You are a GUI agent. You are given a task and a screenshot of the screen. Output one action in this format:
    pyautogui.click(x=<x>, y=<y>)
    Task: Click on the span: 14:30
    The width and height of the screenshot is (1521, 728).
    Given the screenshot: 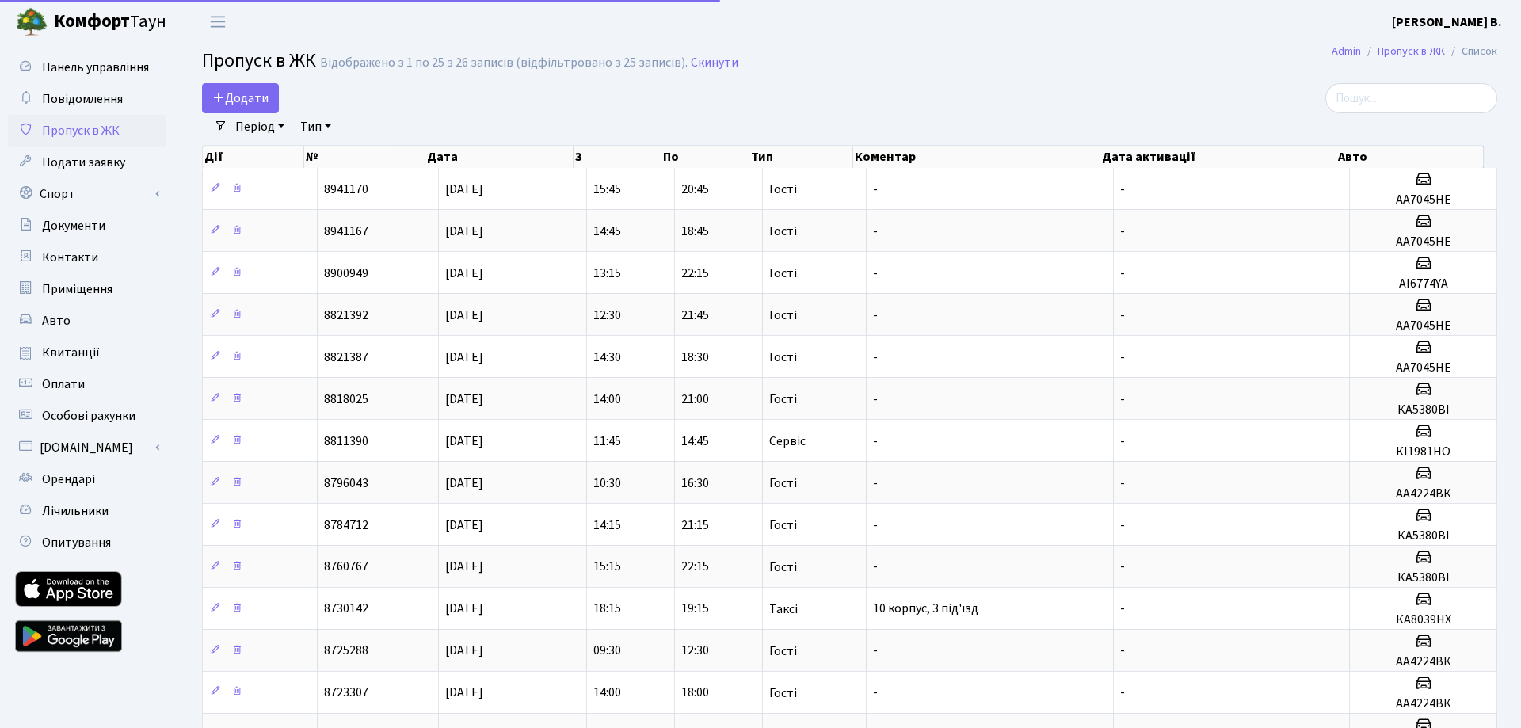 What is the action you would take?
    pyautogui.click(x=607, y=357)
    